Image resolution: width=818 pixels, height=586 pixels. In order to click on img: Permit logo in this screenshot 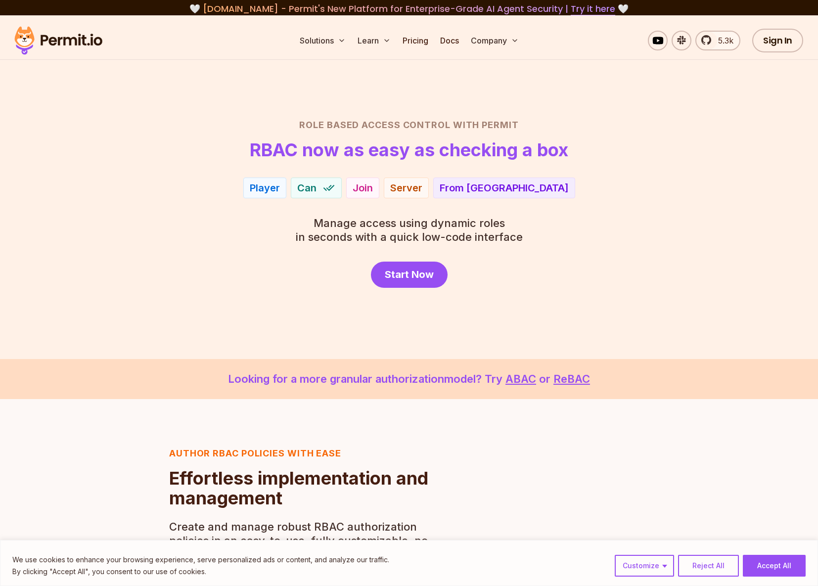, I will do `click(58, 41)`.